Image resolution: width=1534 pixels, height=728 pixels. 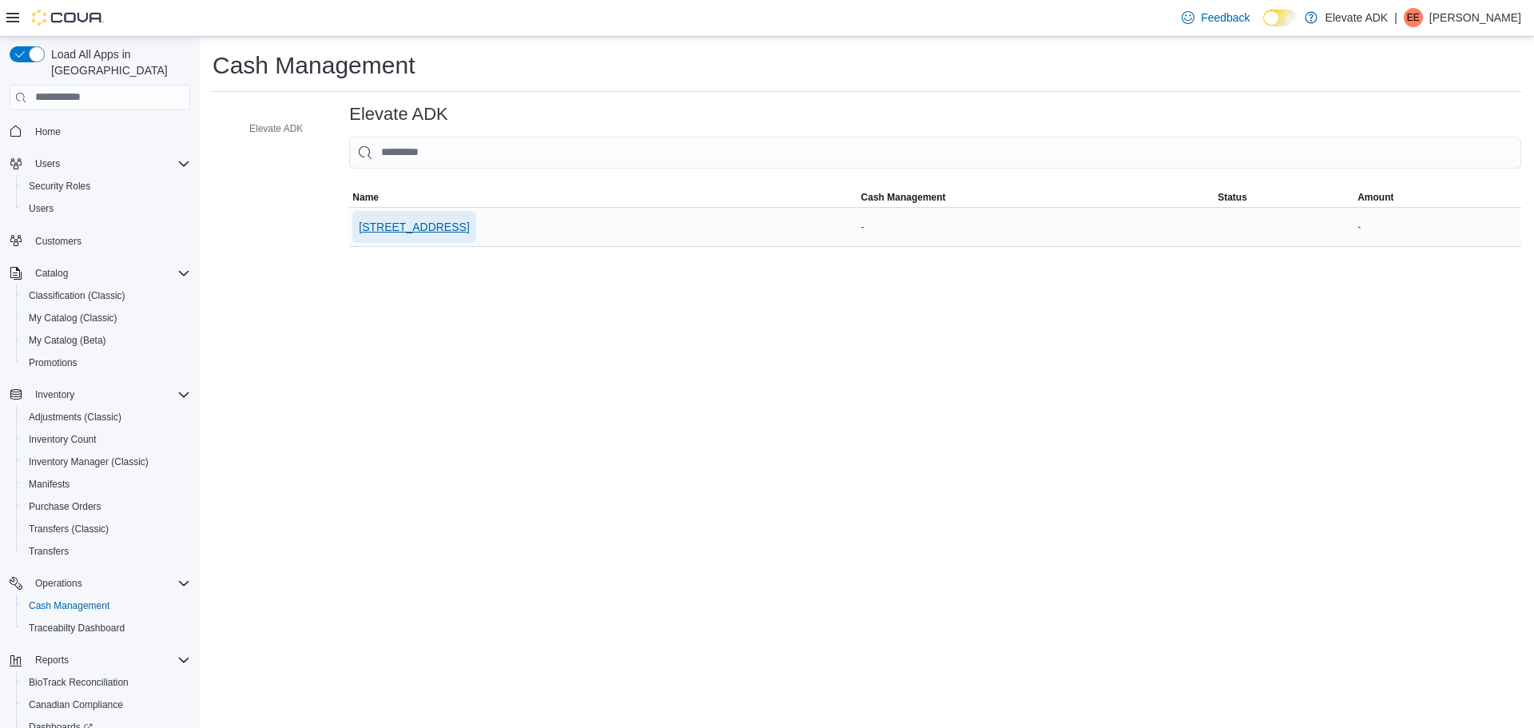 What do you see at coordinates (106, 318) in the screenshot?
I see `span: My Catalog (Classic)` at bounding box center [106, 318].